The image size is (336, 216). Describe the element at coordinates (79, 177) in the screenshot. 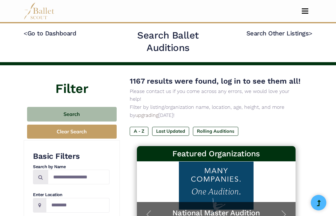

I see `input: Search by names...` at that location.